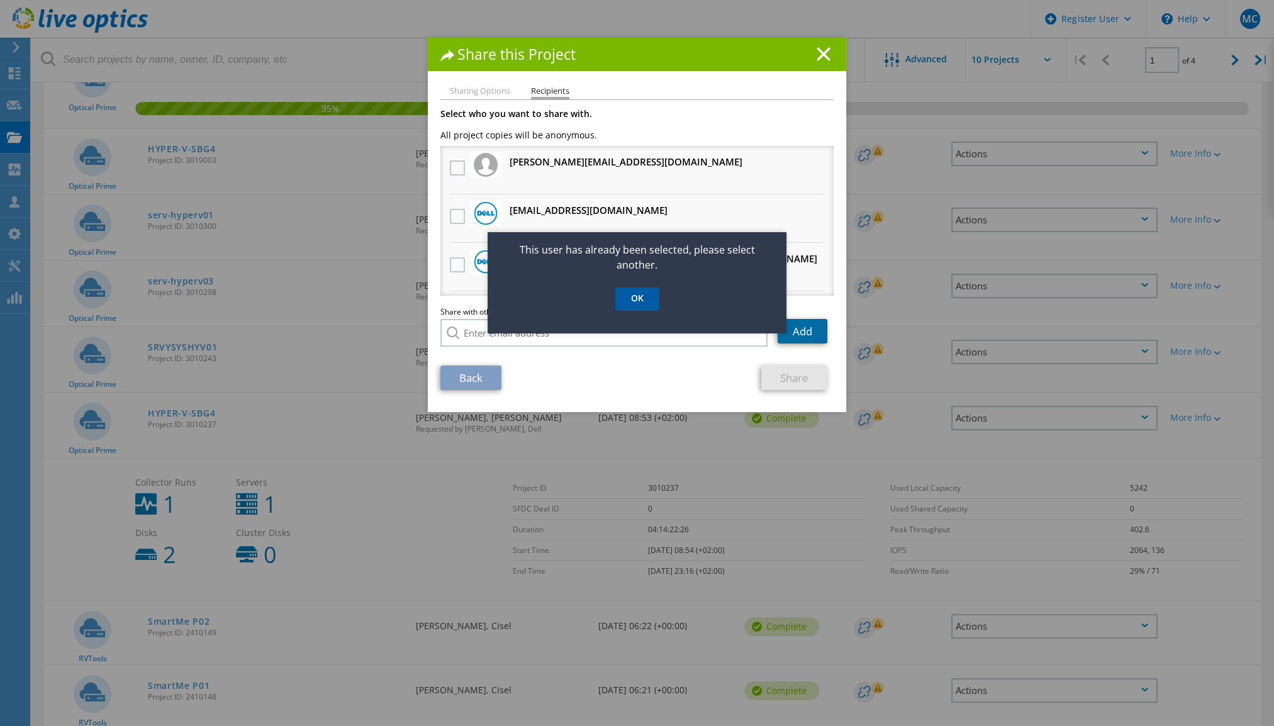 The image size is (1274, 726). What do you see at coordinates (794, 377) in the screenshot?
I see `a: Share` at bounding box center [794, 377].